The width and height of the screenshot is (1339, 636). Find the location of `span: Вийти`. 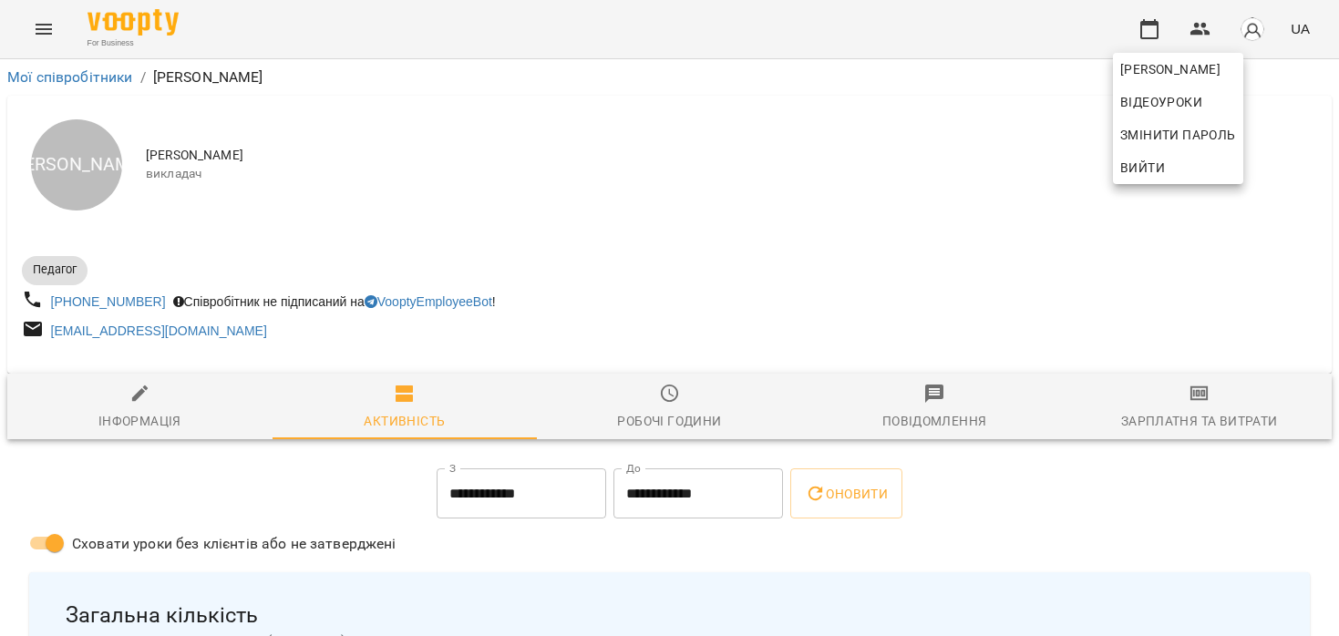

span: Вийти is located at coordinates (1142, 168).